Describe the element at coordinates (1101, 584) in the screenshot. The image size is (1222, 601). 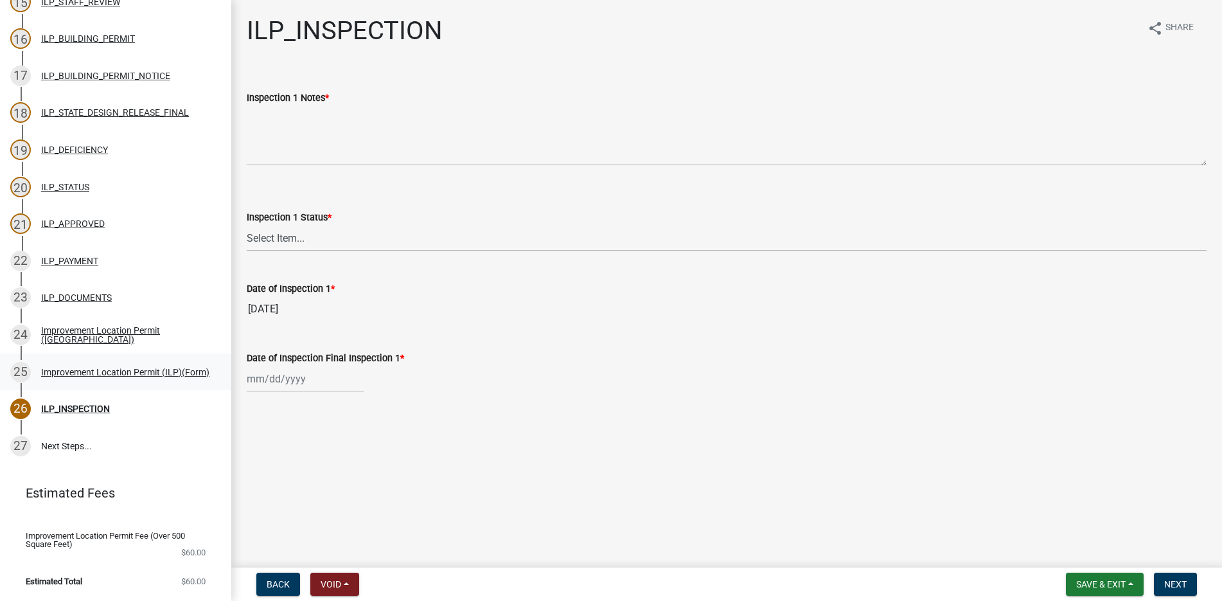
I see `span: Save & Exit` at that location.